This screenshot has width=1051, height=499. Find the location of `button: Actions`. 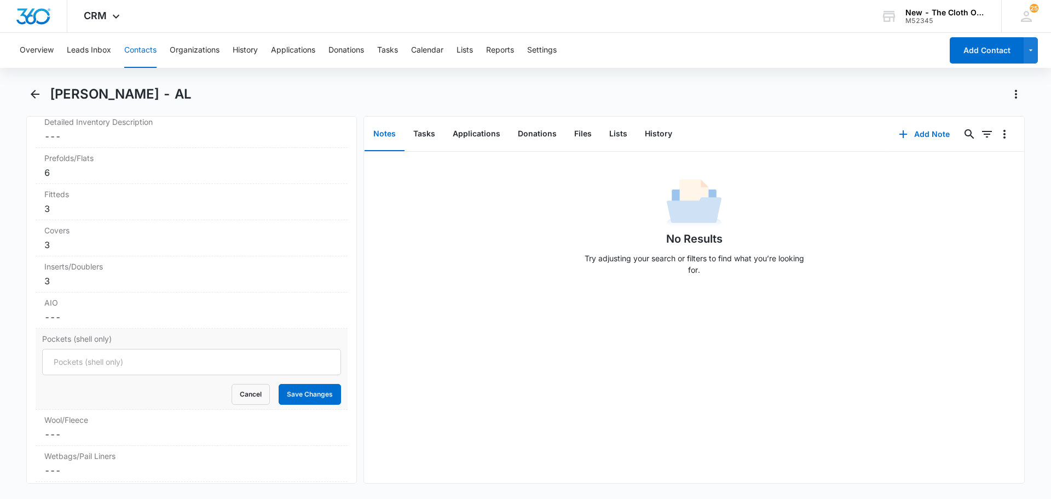

button: Actions is located at coordinates (1016, 94).